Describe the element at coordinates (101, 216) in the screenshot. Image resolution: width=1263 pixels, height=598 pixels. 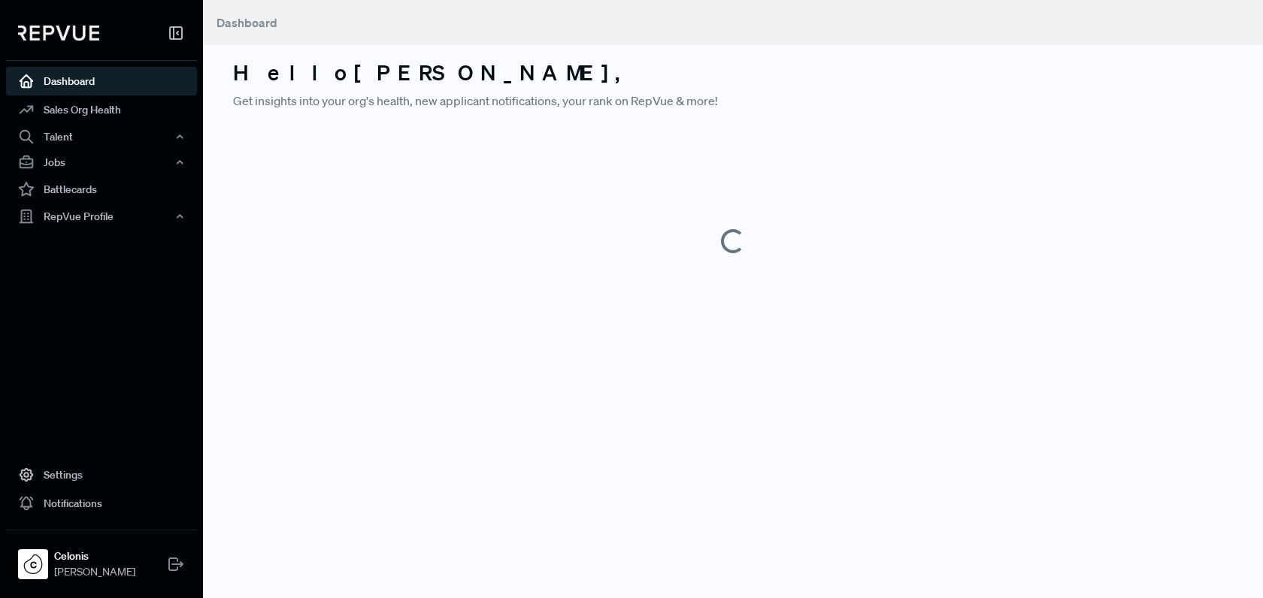
I see `div: RepVue Profile` at that location.